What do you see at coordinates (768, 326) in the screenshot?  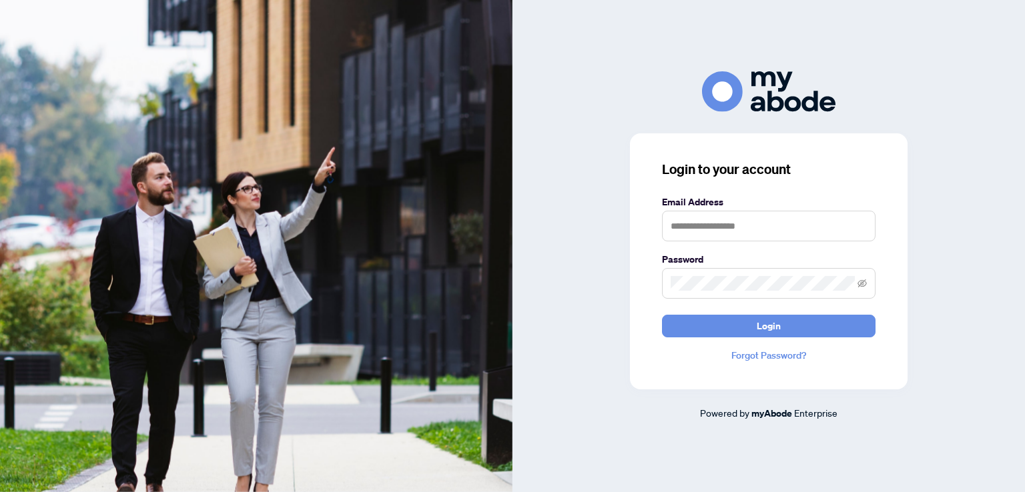 I see `span: Login` at bounding box center [768, 326].